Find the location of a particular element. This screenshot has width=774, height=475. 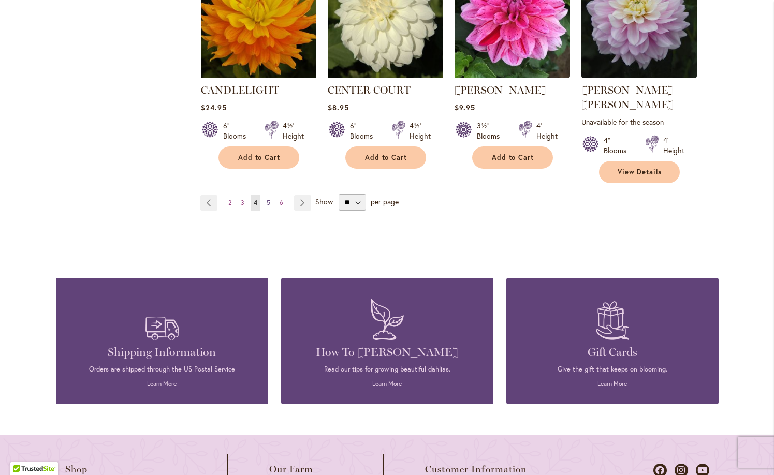

h4: Gift Cards is located at coordinates (613, 353).